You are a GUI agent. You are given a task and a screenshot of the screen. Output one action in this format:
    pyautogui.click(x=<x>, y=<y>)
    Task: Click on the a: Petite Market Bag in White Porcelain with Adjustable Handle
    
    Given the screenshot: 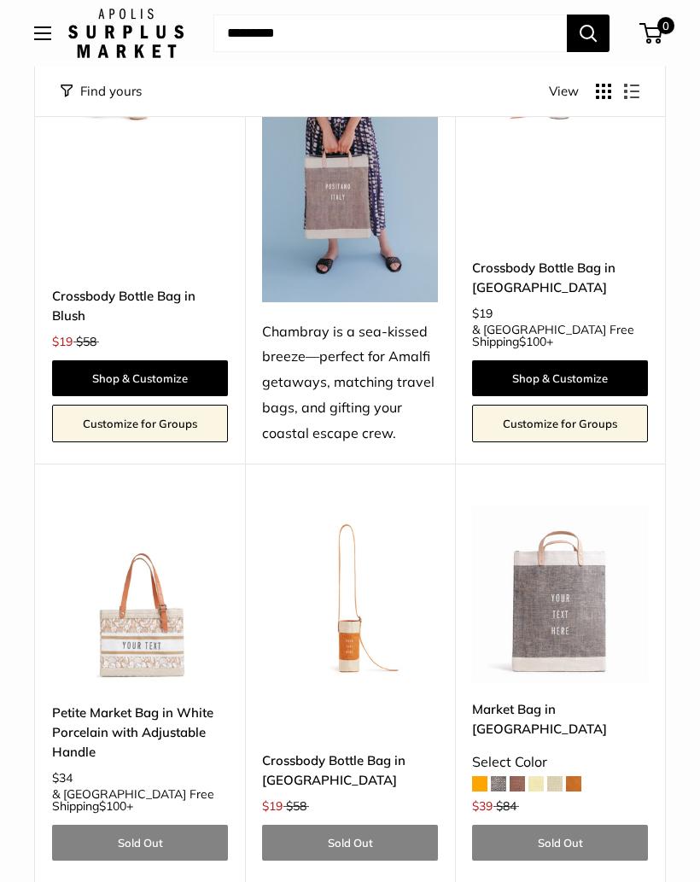 What is the action you would take?
    pyautogui.click(x=140, y=732)
    